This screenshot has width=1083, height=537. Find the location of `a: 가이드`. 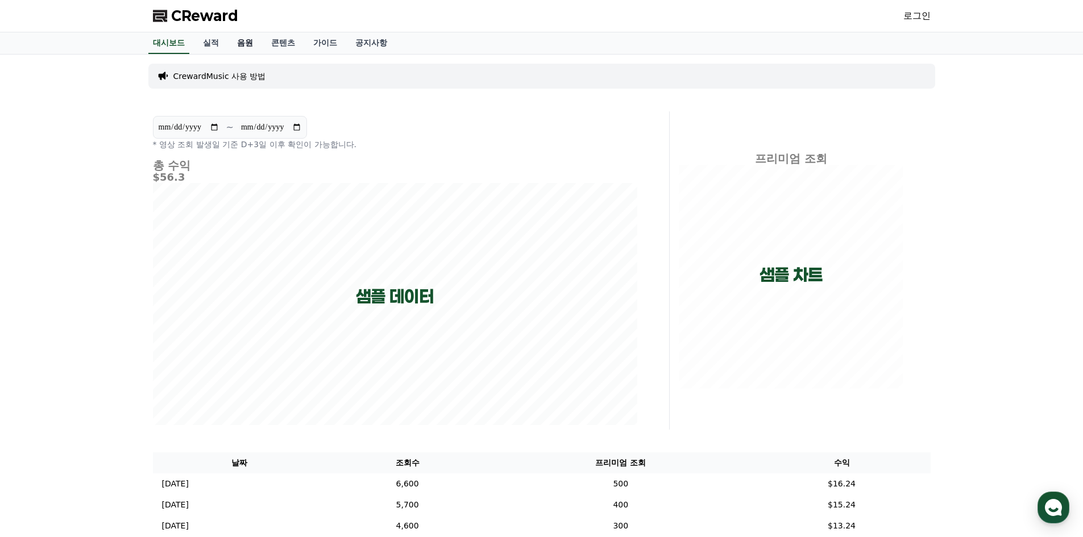

a: 가이드 is located at coordinates (325, 43).